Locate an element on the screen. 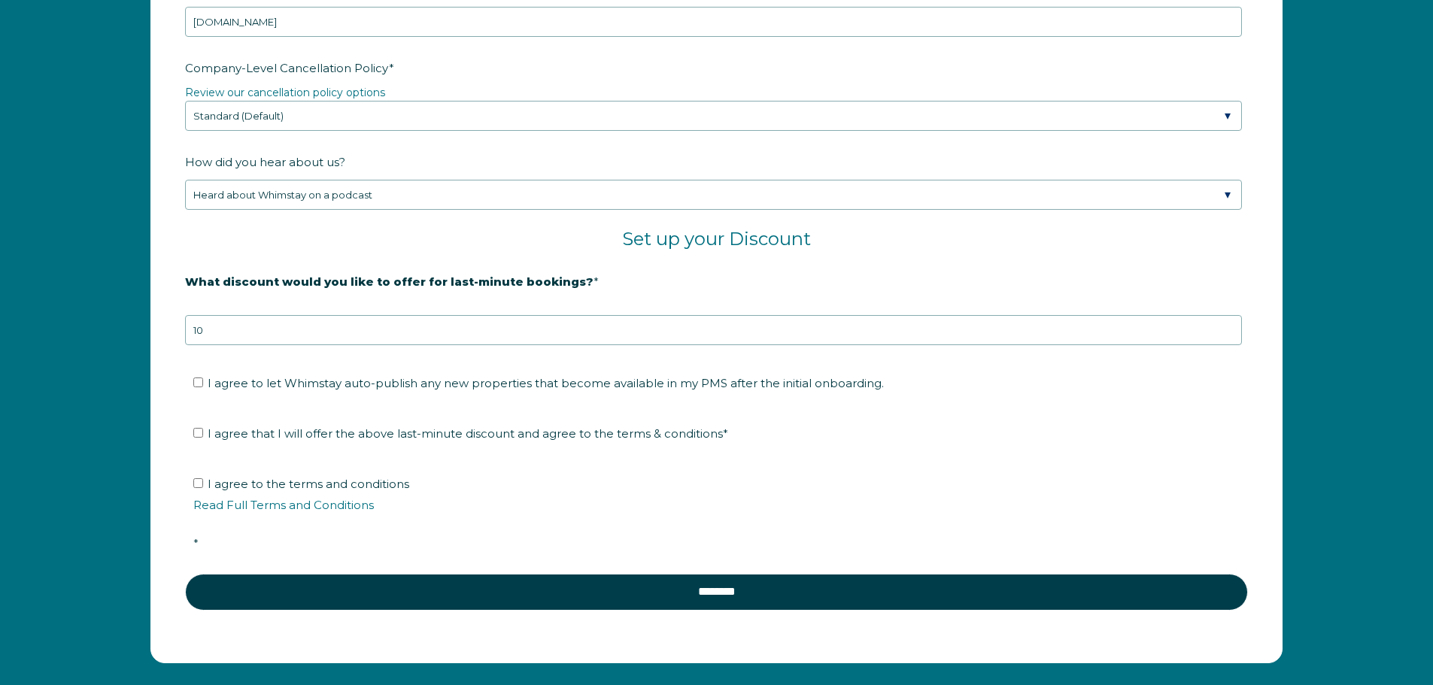 This screenshot has height=685, width=1433. span: Set up your Discount is located at coordinates (716, 238).